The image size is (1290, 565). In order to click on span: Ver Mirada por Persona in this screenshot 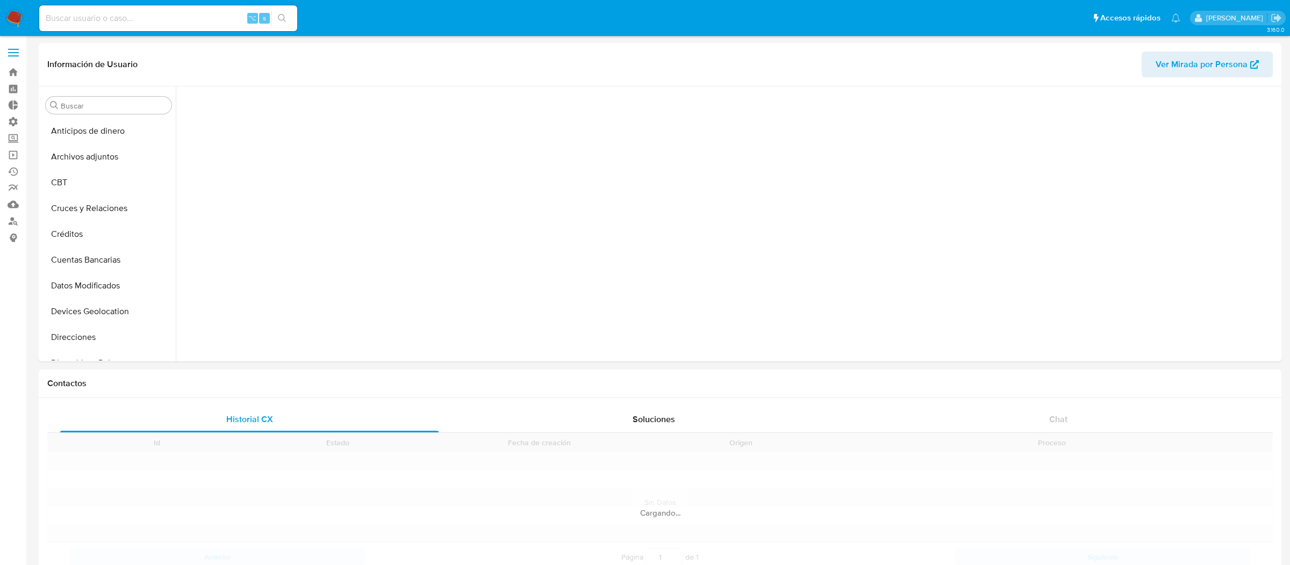, I will do `click(1201, 64)`.